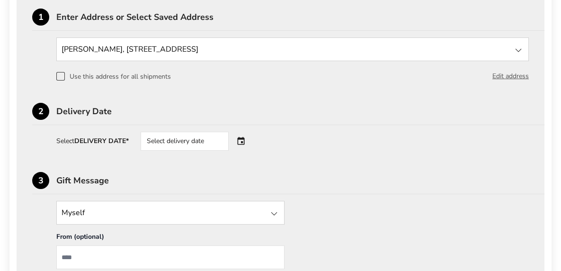 Image resolution: width=561 pixels, height=271 pixels. I want to click on div: Delivery Date, so click(300, 111).